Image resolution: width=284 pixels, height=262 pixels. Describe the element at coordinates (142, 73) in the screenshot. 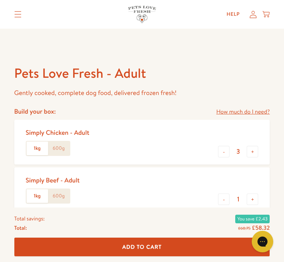

I see `h1: Pets Love Fresh - Adult` at that location.